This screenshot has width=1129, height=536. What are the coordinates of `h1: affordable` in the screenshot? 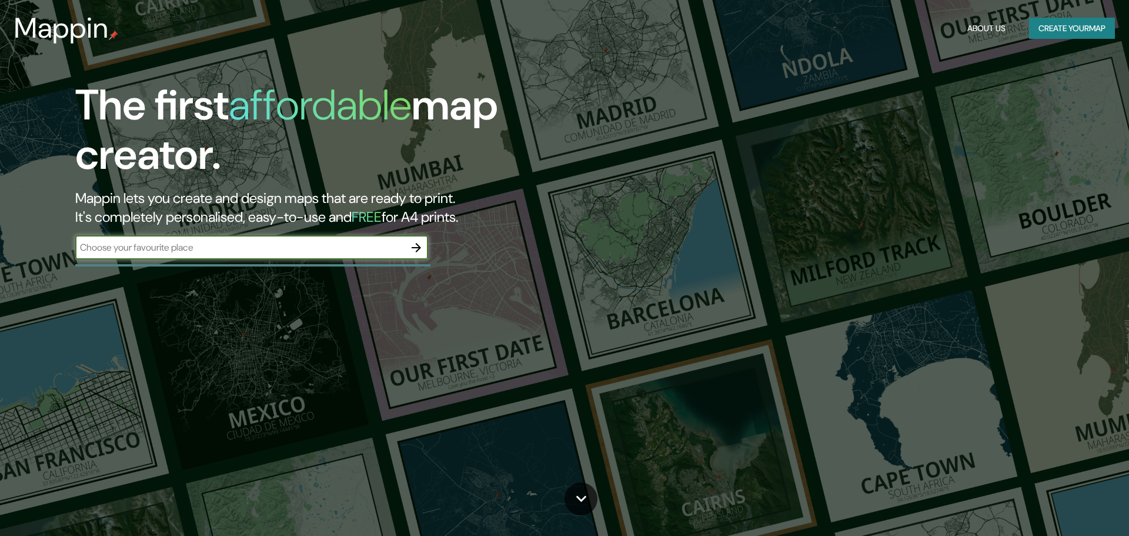 It's located at (320, 105).